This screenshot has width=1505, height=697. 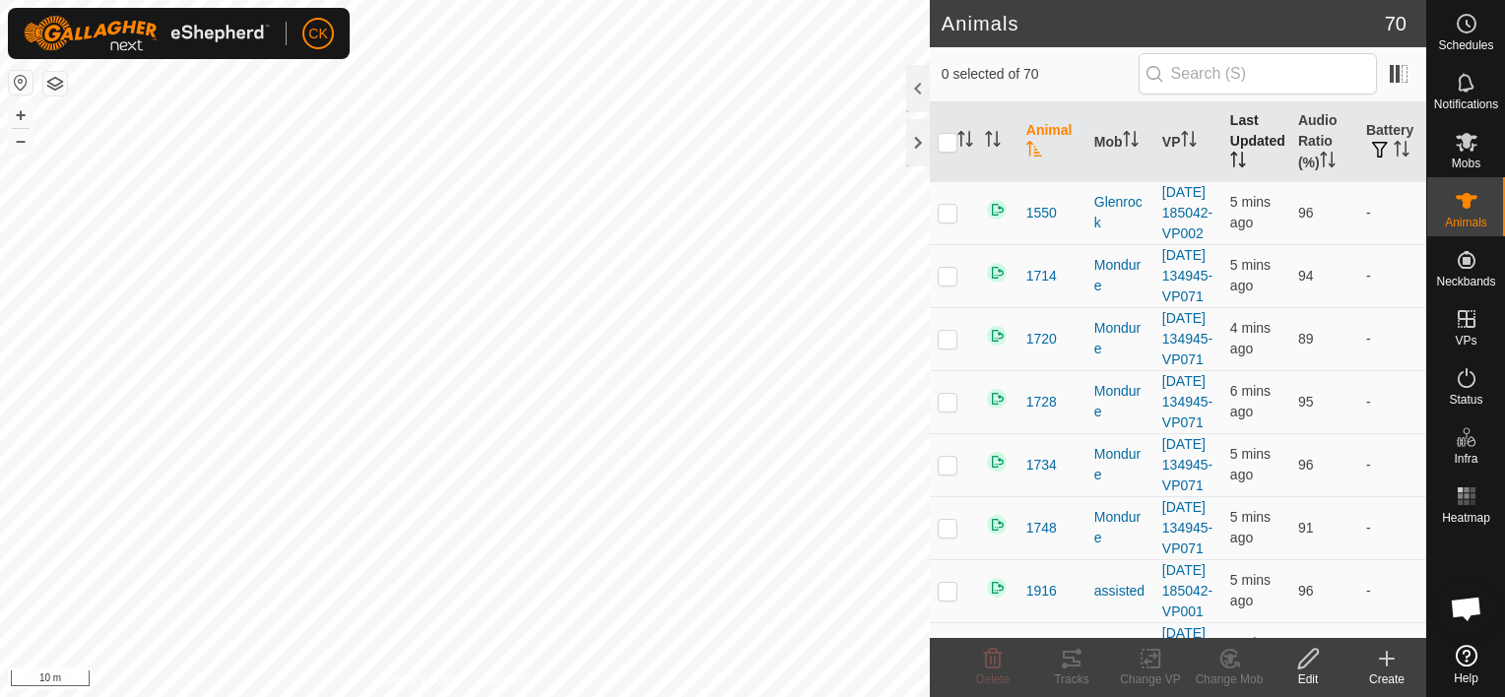 What do you see at coordinates (1466, 518) in the screenshot?
I see `span: Heatmap` at bounding box center [1466, 518].